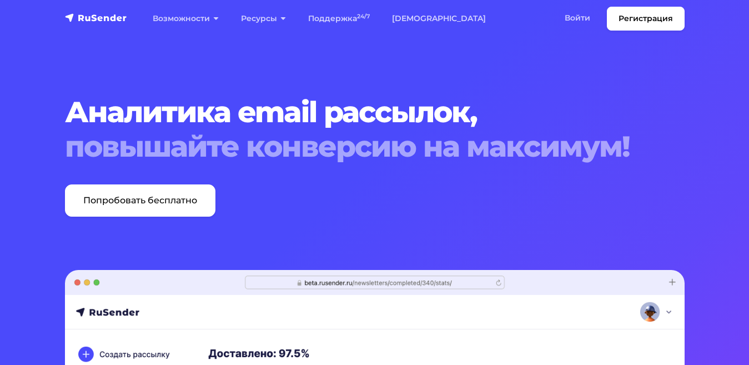  Describe the element at coordinates (339, 18) in the screenshot. I see `a: Поддержка24/7` at that location.